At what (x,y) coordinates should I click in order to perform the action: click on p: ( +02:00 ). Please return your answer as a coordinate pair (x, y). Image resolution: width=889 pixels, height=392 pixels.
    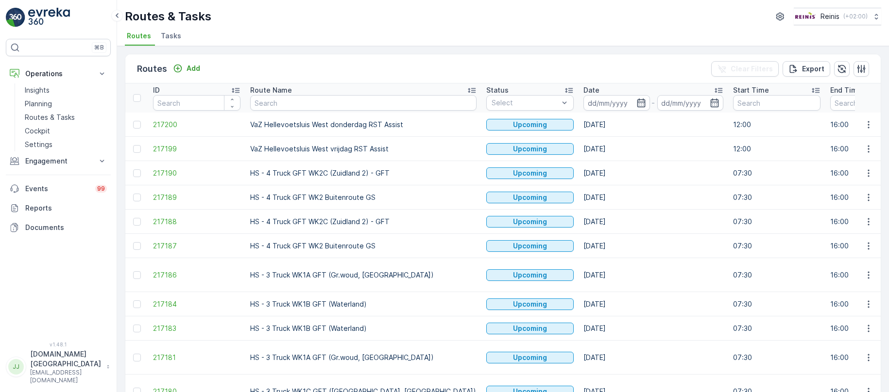
    Looking at the image, I should click on (855, 17).